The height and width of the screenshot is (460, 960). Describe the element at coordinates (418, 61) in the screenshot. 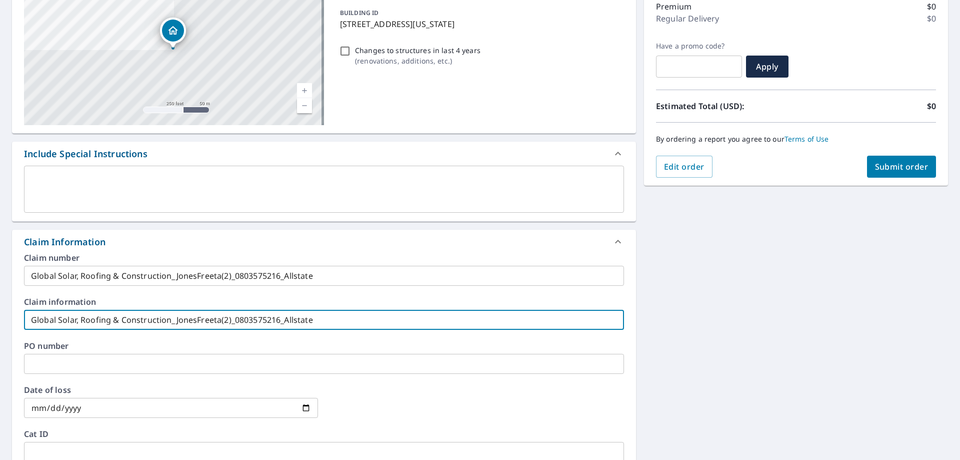

I see `p: ( renovations, additions, etc. )` at that location.